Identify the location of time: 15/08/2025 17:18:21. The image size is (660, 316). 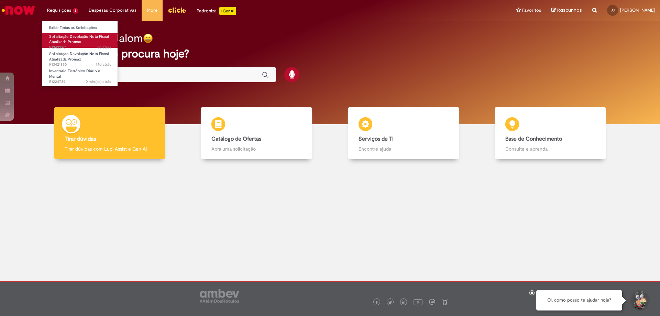
(104, 64).